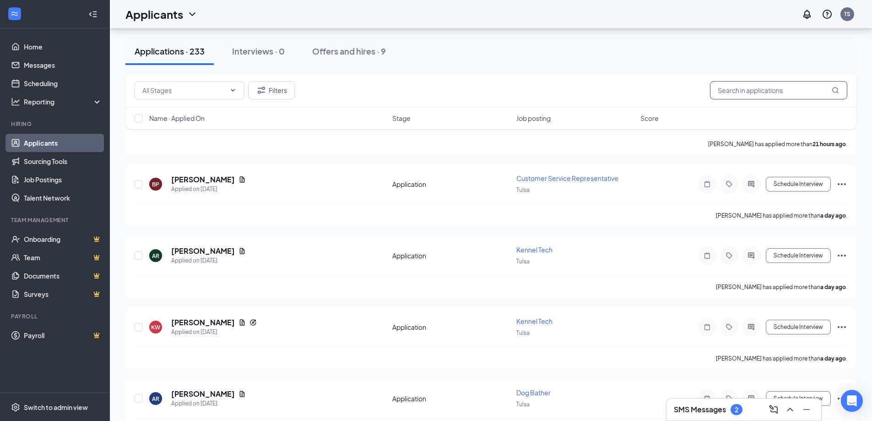  I want to click on span: Stage, so click(401, 118).